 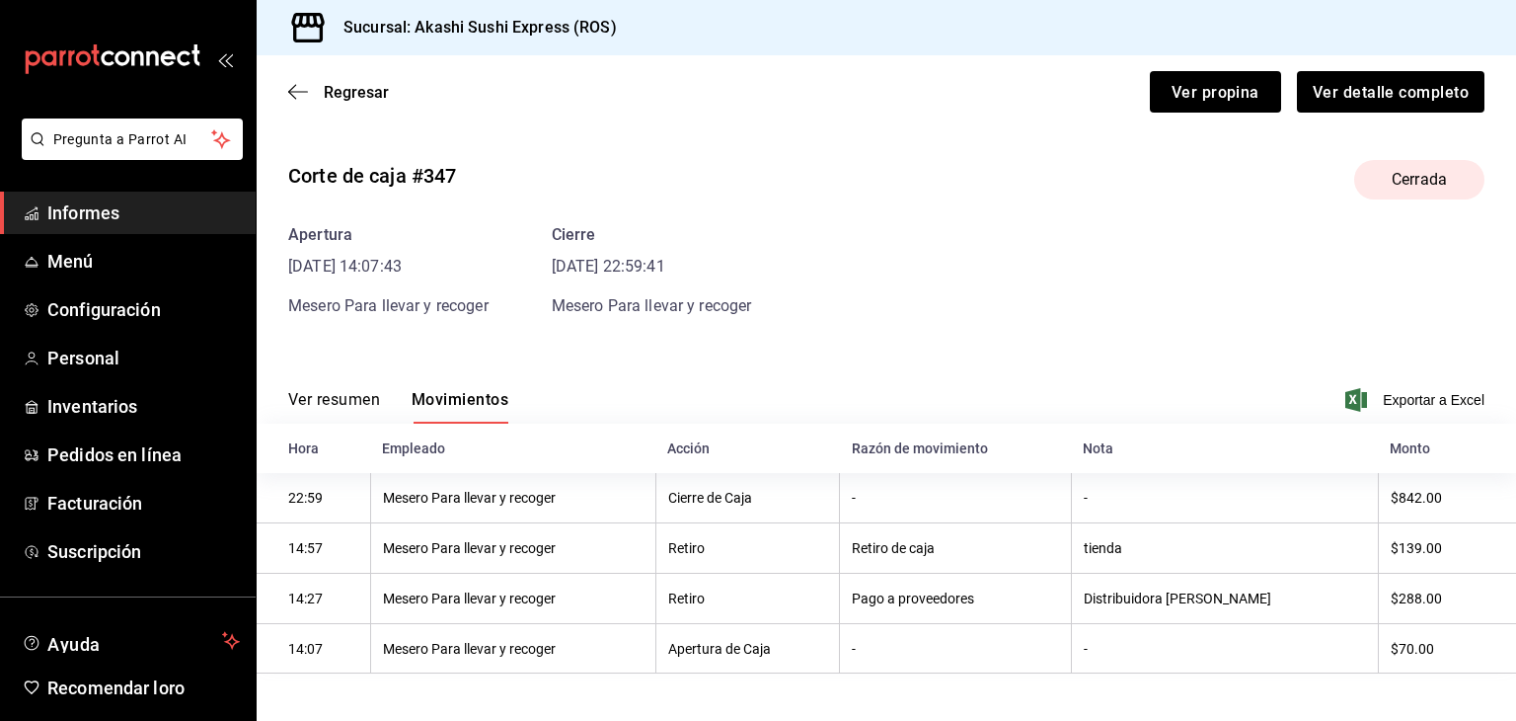 I want to click on font: Cierre, so click(x=574, y=234).